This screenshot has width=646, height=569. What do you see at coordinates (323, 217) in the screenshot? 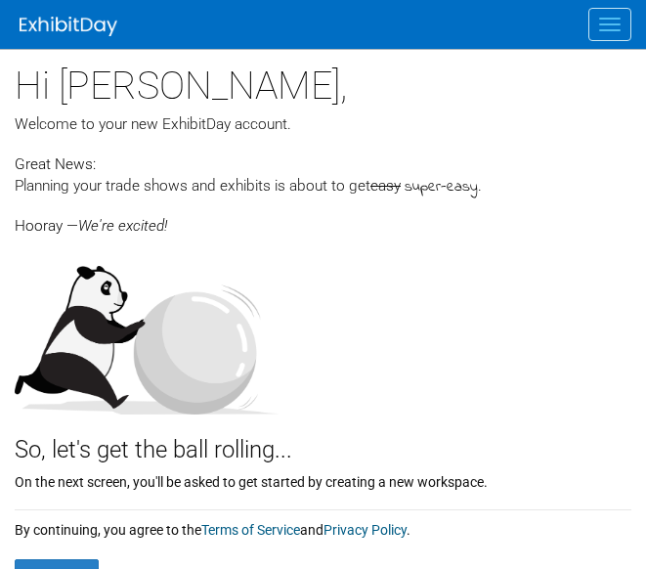
I see `div: Hooray —` at bounding box center [323, 217].